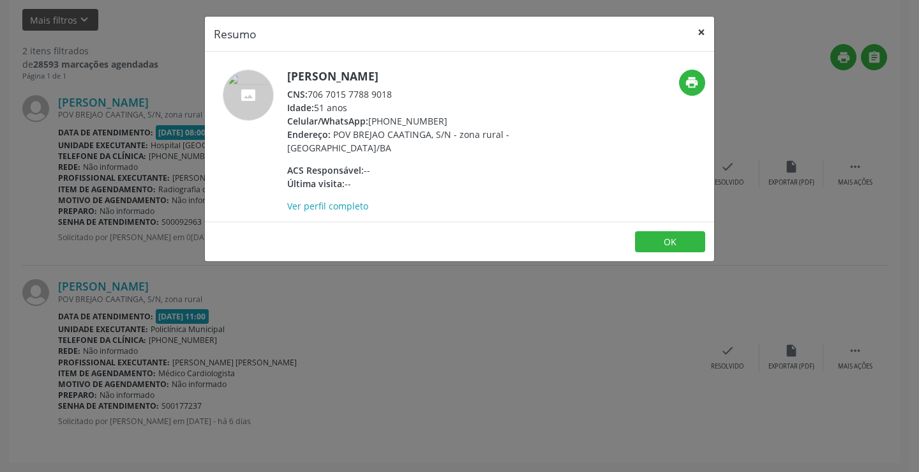  I want to click on div: 51 anos, so click(411, 107).